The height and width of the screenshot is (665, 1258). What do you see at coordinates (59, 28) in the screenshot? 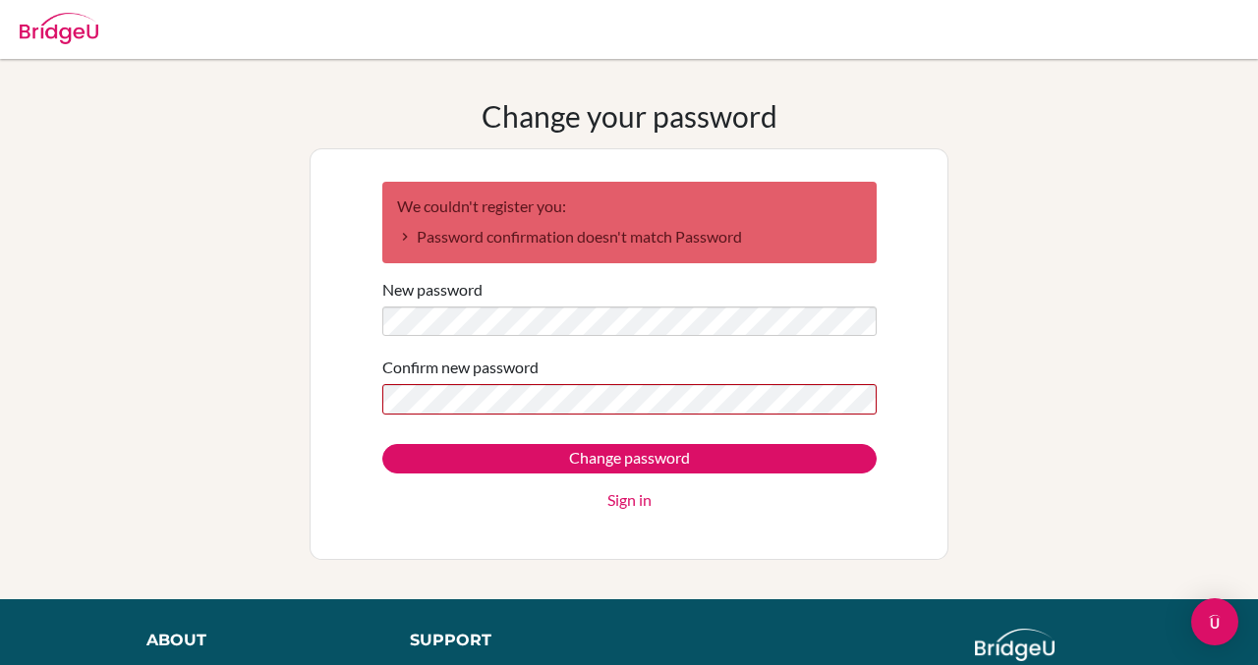
I see `img: Bridge-U` at bounding box center [59, 28].